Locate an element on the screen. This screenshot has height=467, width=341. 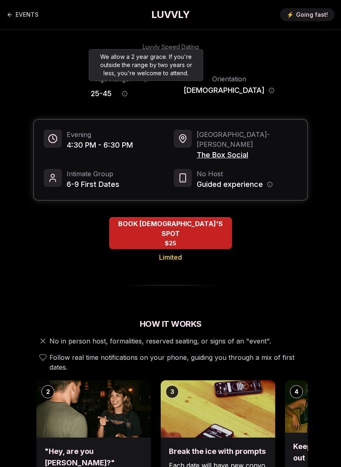
div: We allow a 2 year grace. If you're outside the range by two years or less, you're welcome to attend. is located at coordinates (146, 65).